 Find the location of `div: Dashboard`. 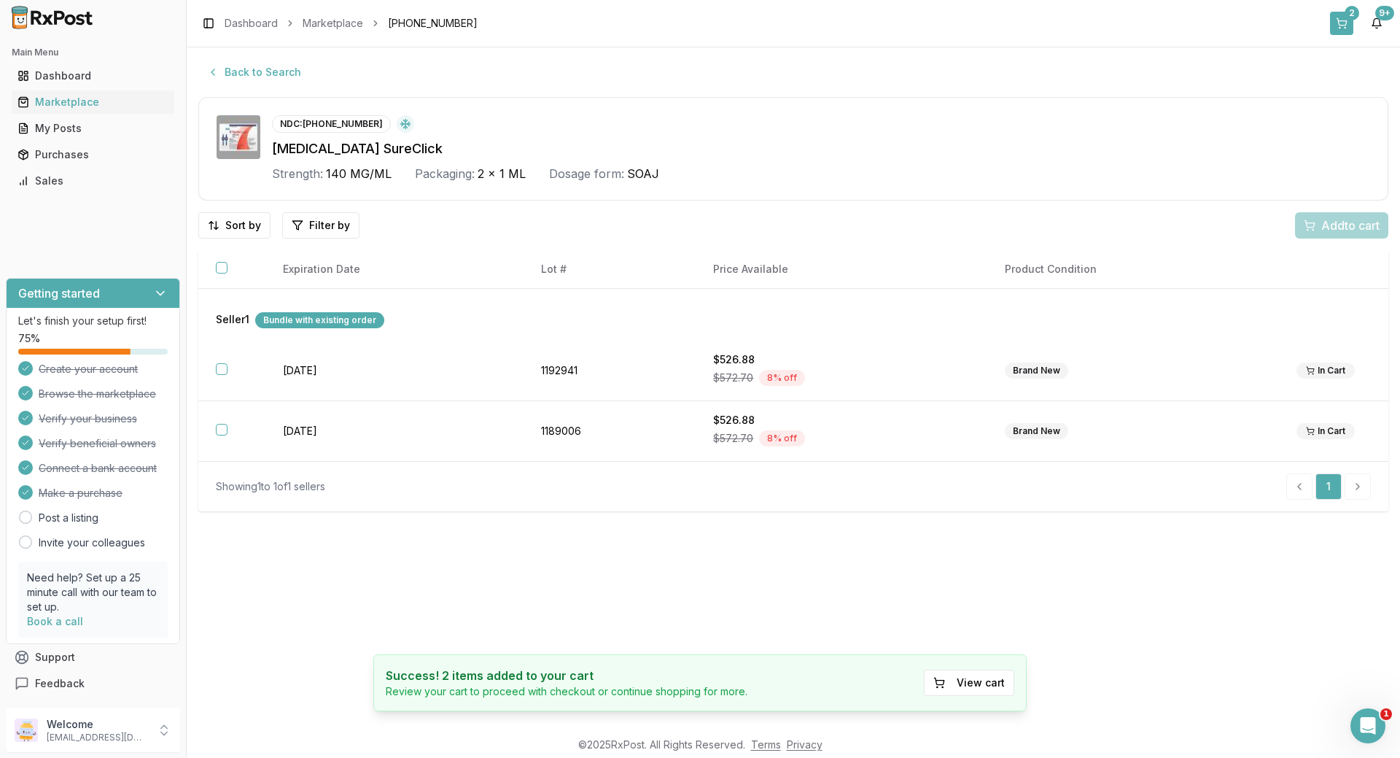

div: Dashboard is located at coordinates (93, 76).